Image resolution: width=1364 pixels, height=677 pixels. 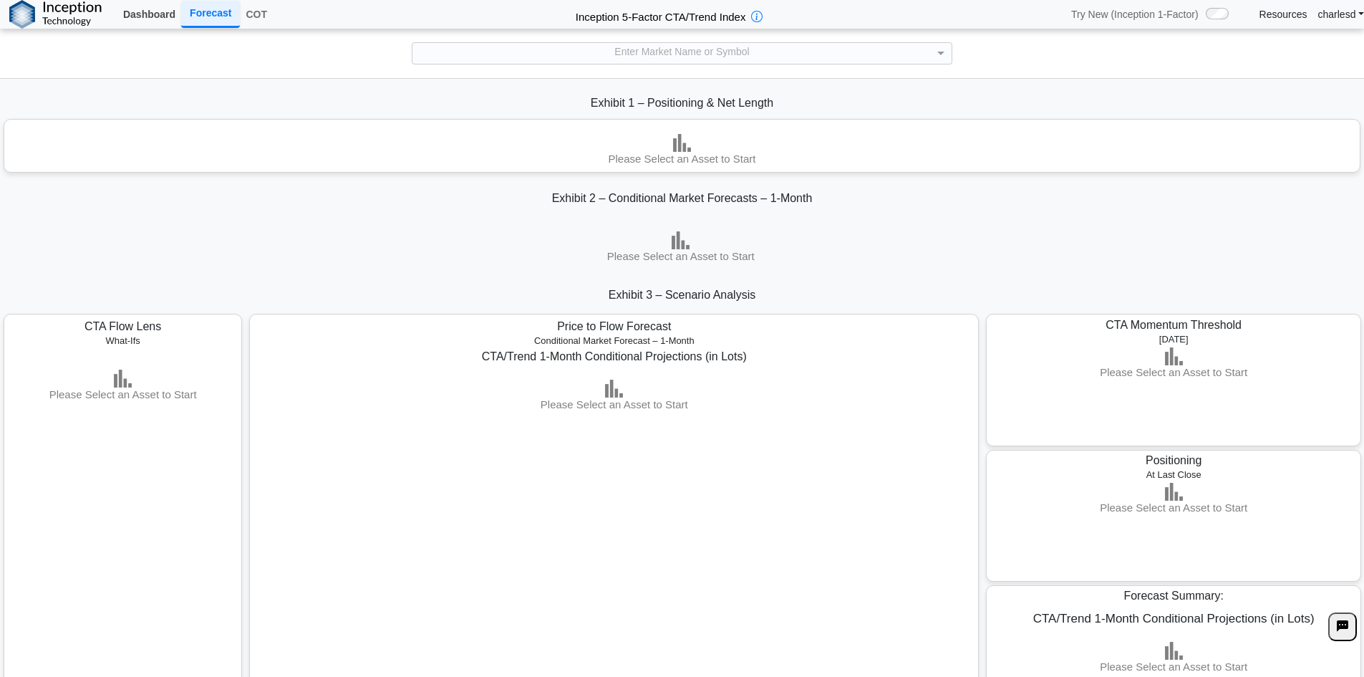 I want to click on span: Try New (Inception 1-Factor), so click(x=1135, y=14).